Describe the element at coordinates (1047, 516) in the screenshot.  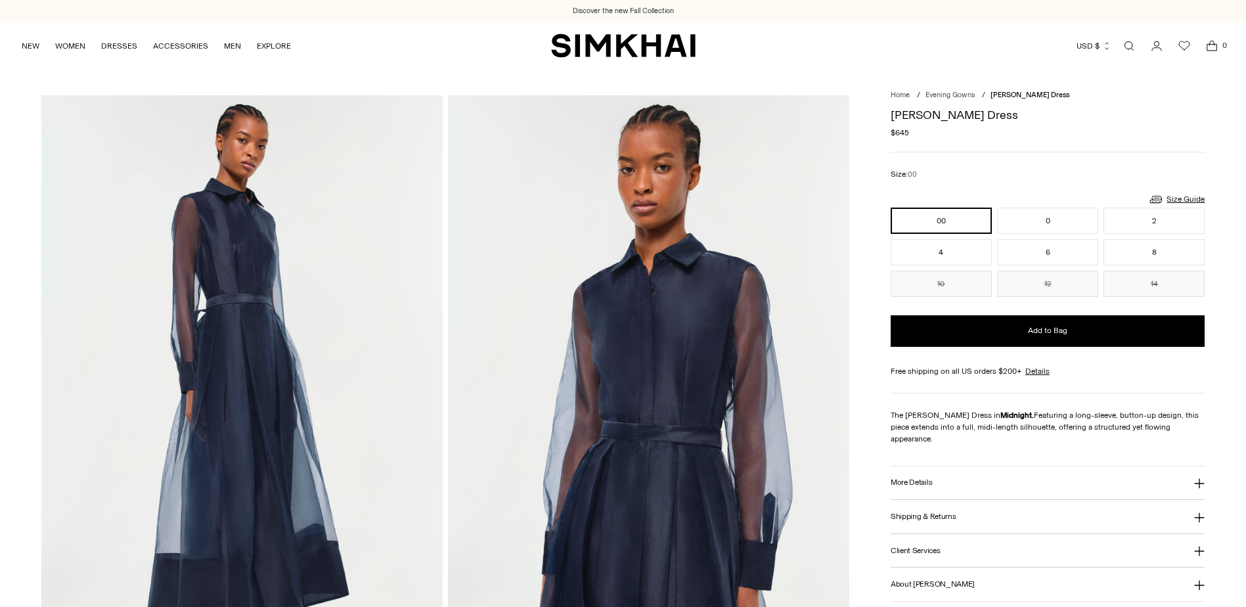
I see `button: Shipping & Returns` at that location.